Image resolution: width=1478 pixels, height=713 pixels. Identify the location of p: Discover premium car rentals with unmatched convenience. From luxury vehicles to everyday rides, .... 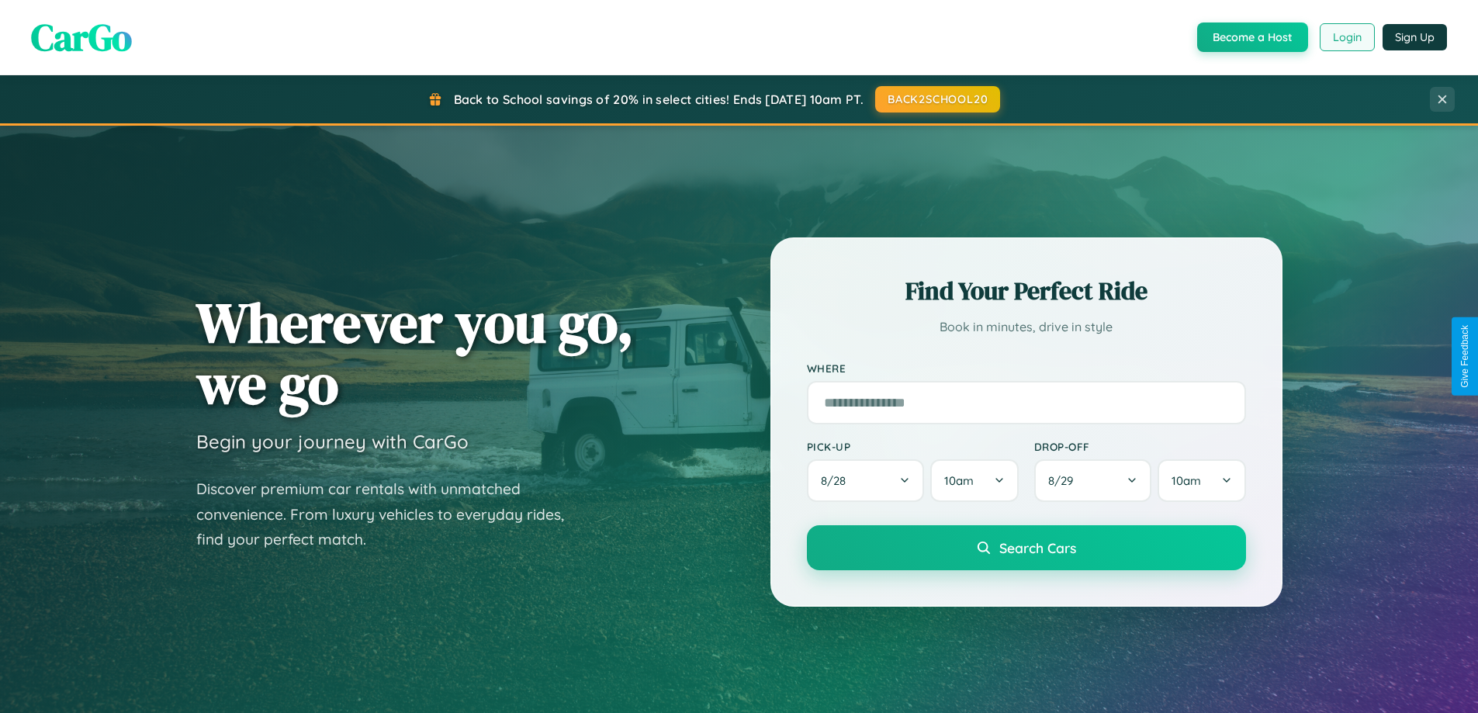
(390, 514).